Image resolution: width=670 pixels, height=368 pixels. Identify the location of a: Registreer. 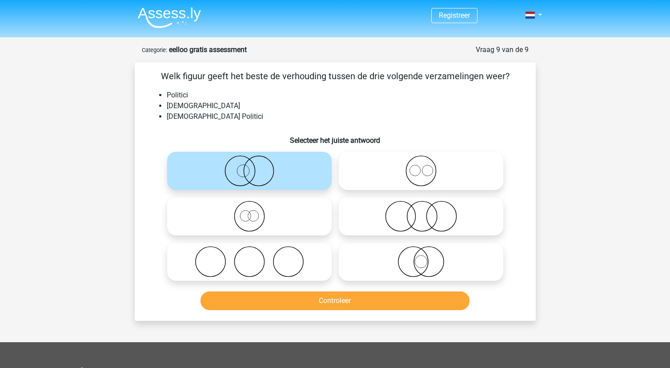
(455, 15).